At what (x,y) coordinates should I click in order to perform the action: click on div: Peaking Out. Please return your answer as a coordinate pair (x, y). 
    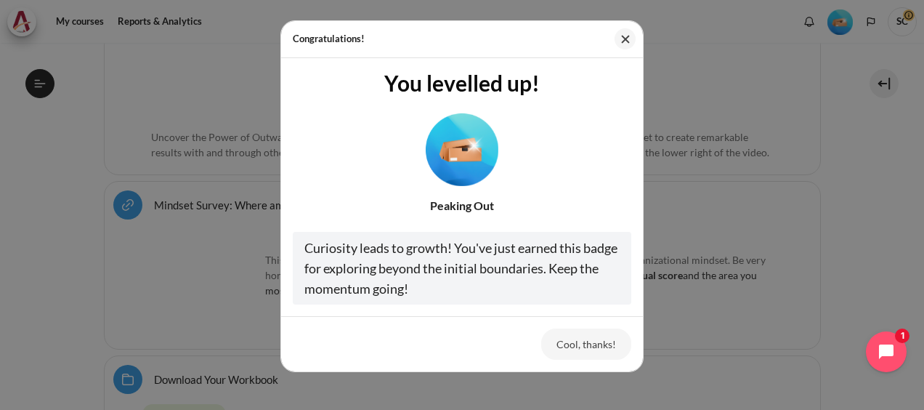
    Looking at the image, I should click on (462, 206).